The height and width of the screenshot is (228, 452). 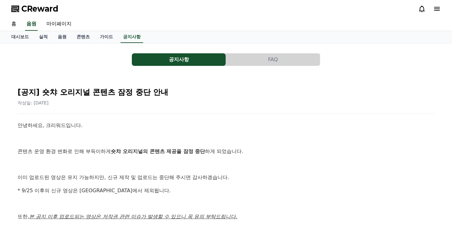 I want to click on button: 공지사항, so click(x=179, y=60).